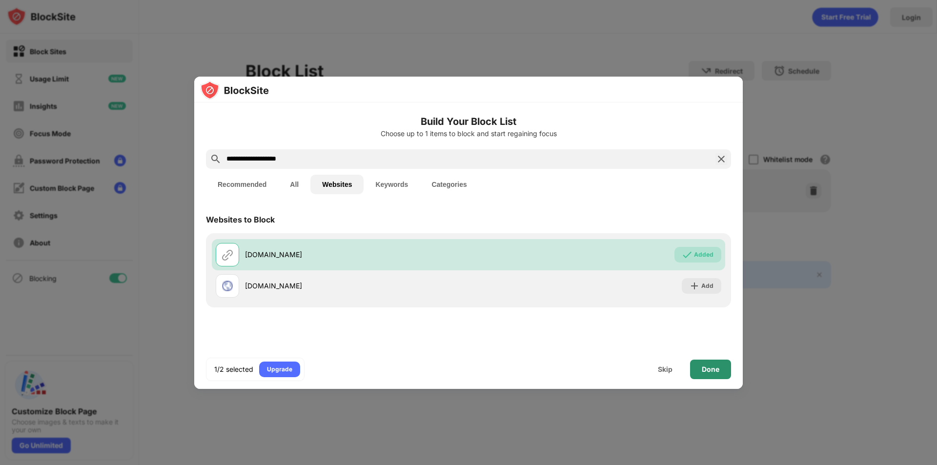  What do you see at coordinates (242, 184) in the screenshot?
I see `button: Recommended` at bounding box center [242, 184].